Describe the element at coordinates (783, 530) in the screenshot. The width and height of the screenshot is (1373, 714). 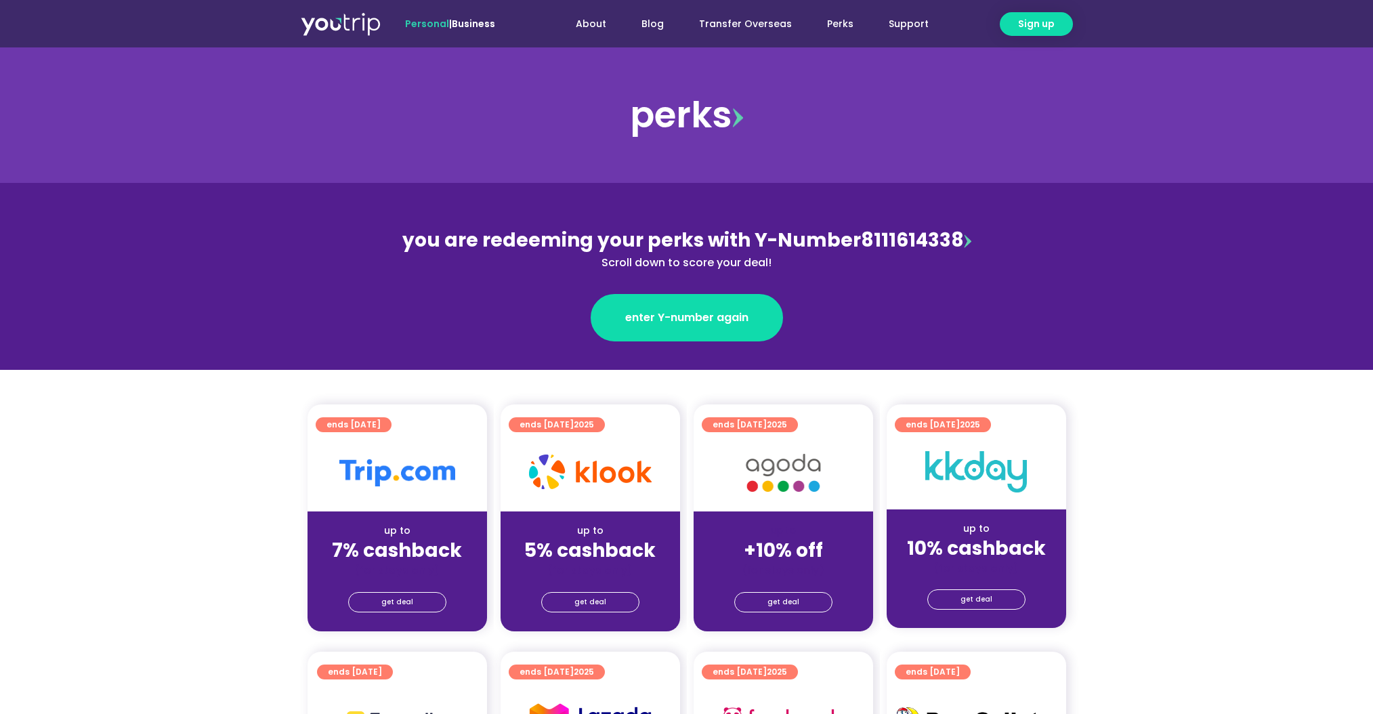
I see `span: up to` at that location.